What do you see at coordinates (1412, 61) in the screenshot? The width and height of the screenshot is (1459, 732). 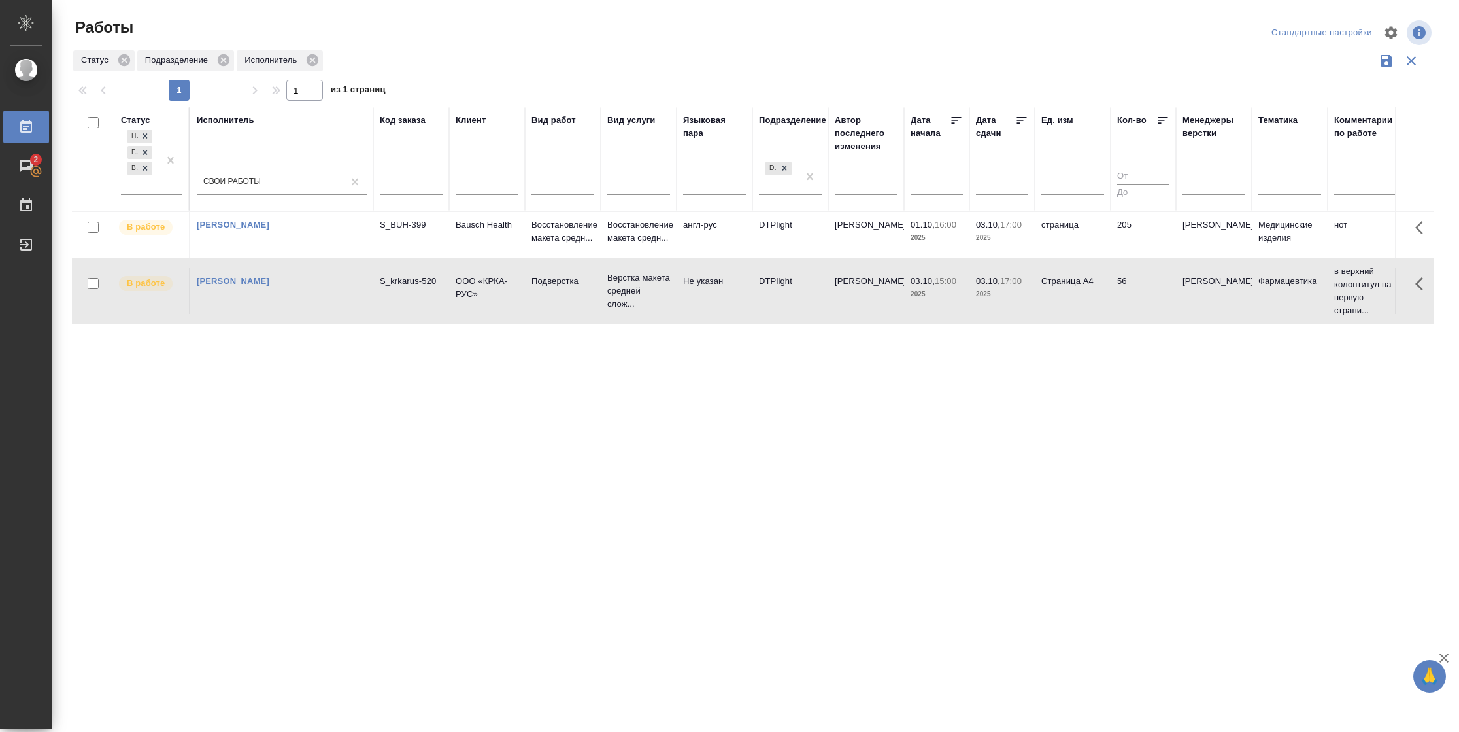 I see `button: Сбросить фильтры` at bounding box center [1412, 61].